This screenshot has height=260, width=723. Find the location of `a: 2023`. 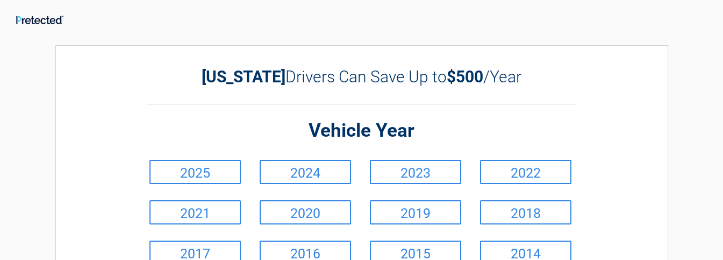

a: 2023 is located at coordinates (416, 172).